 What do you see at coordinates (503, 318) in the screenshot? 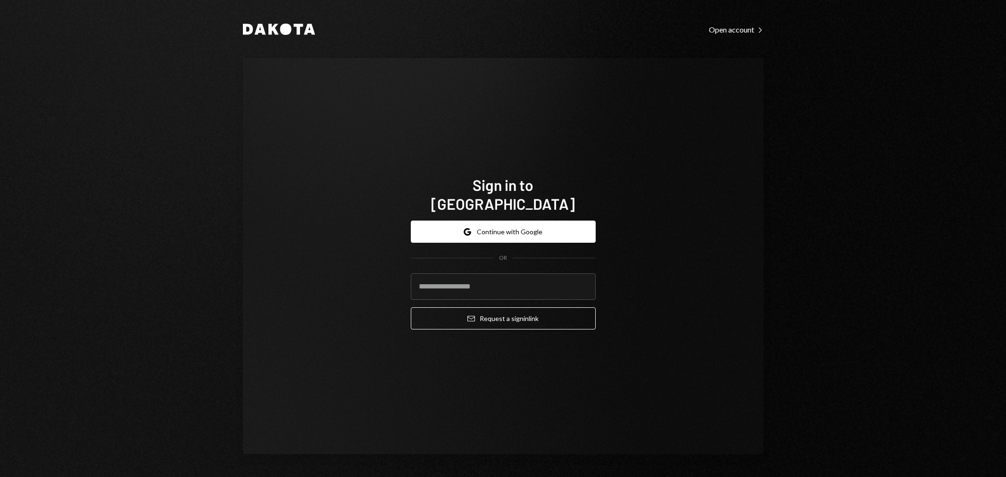
I see `button: Request a signinlink` at bounding box center [503, 318].